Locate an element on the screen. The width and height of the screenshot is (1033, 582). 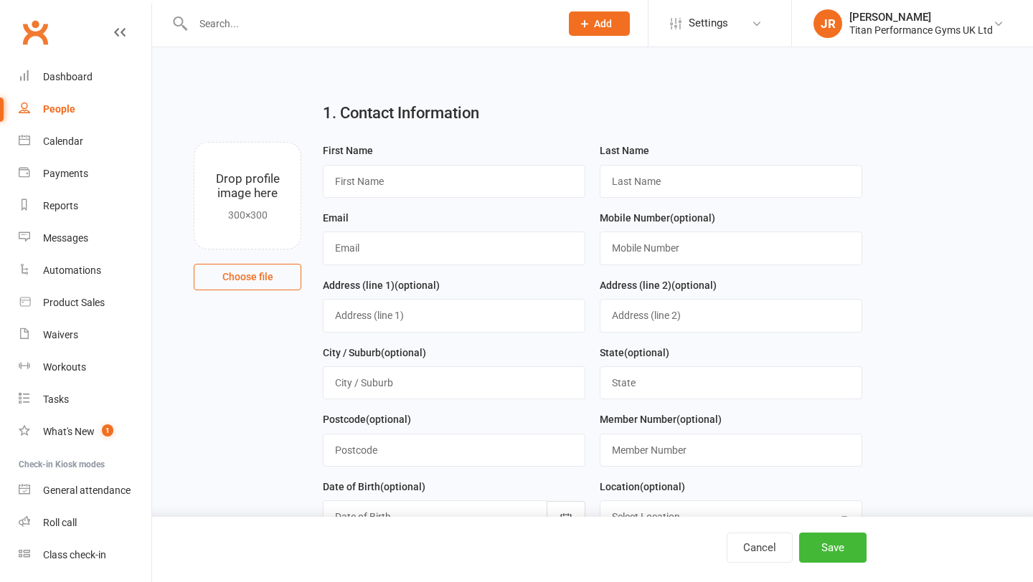
input: Last Name is located at coordinates (731, 181).